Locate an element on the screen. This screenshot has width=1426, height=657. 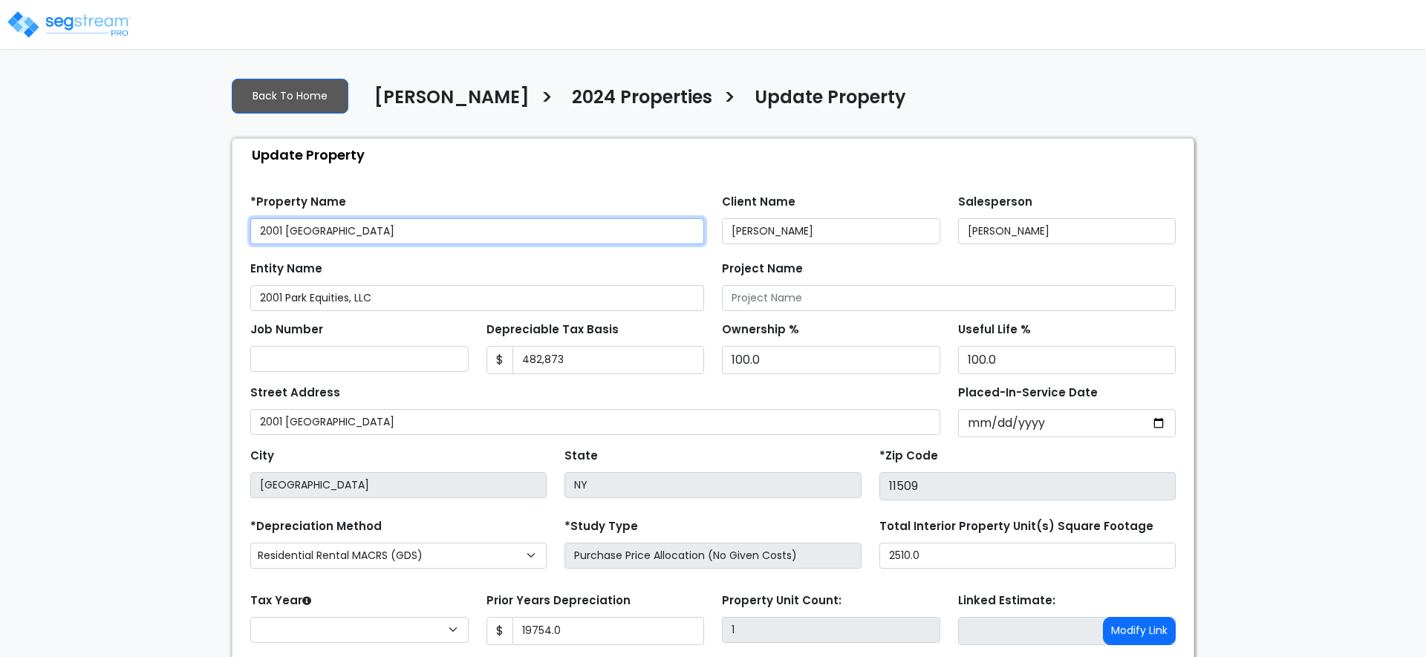
label: Prior Years Depreciation is located at coordinates (559, 601).